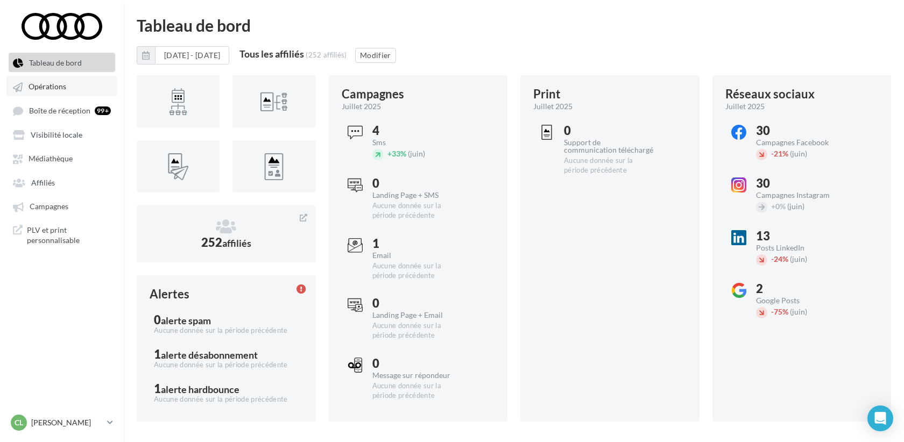 This screenshot has height=442, width=904. What do you see at coordinates (417, 131) in the screenshot?
I see `div: 4` at bounding box center [417, 131].